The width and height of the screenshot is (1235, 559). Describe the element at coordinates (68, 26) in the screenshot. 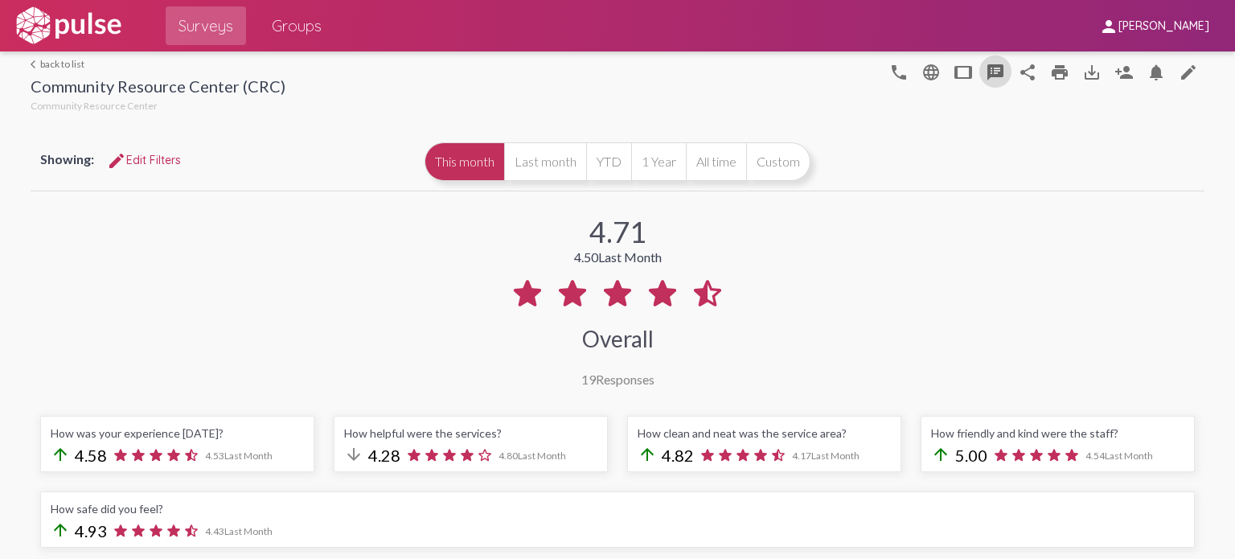

I see `img: white-logo.svg` at that location.